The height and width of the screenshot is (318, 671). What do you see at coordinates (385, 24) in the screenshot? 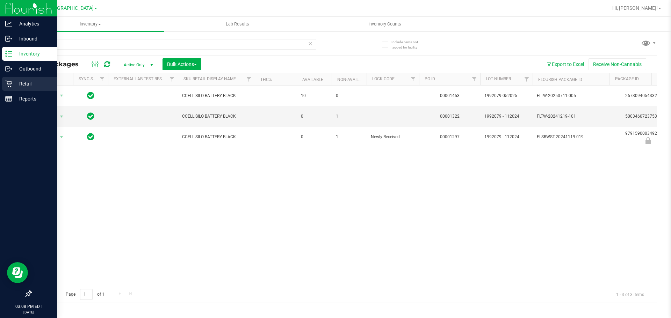
I see `span: Inventory Counts` at bounding box center [385, 24].